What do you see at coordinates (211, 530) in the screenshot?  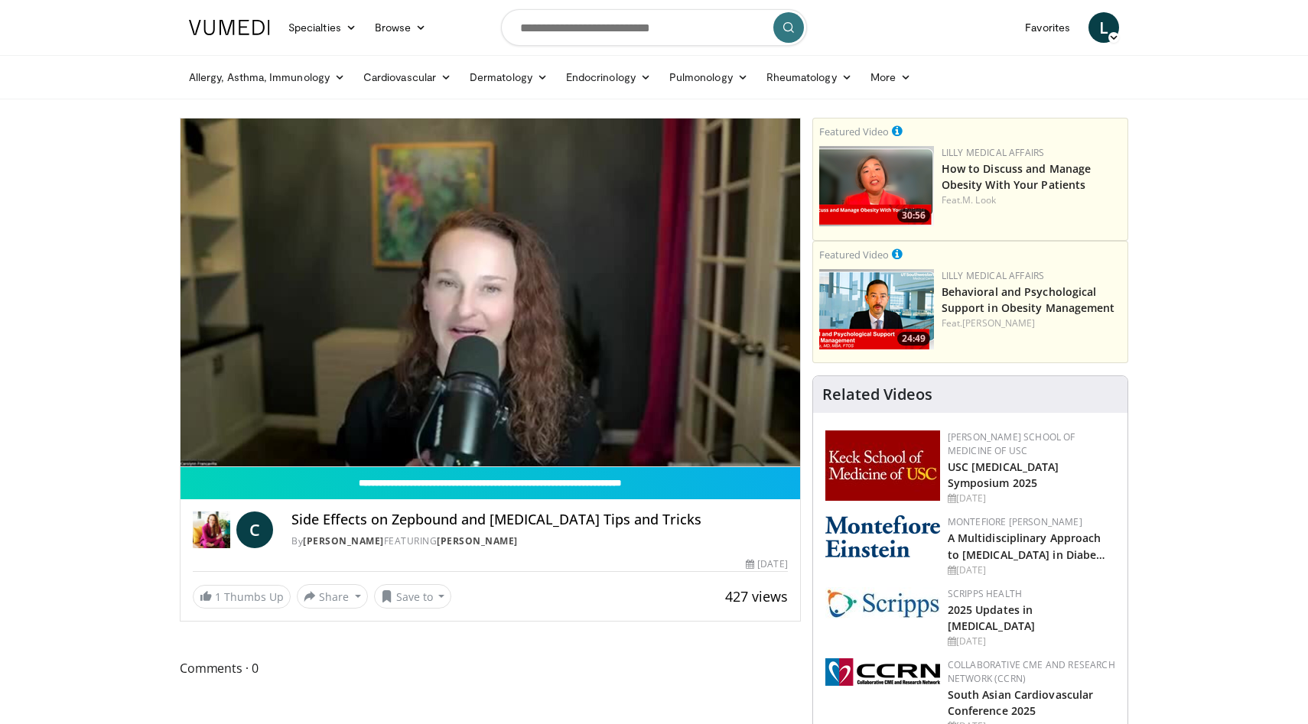 I see `img: Dr. Carolynn Francavilla` at bounding box center [211, 530].